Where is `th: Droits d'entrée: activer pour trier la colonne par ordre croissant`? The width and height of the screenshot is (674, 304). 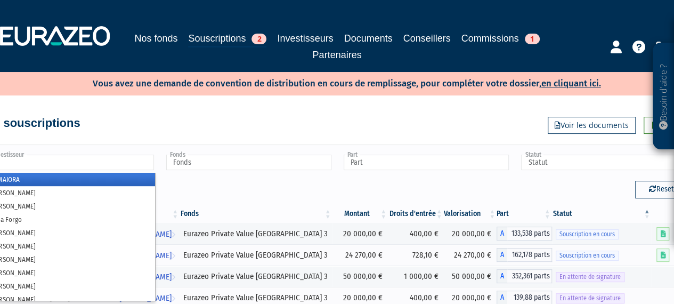
th: Droits d'entrée: activer pour trier la colonne par ordre croissant is located at coordinates (416, 214).